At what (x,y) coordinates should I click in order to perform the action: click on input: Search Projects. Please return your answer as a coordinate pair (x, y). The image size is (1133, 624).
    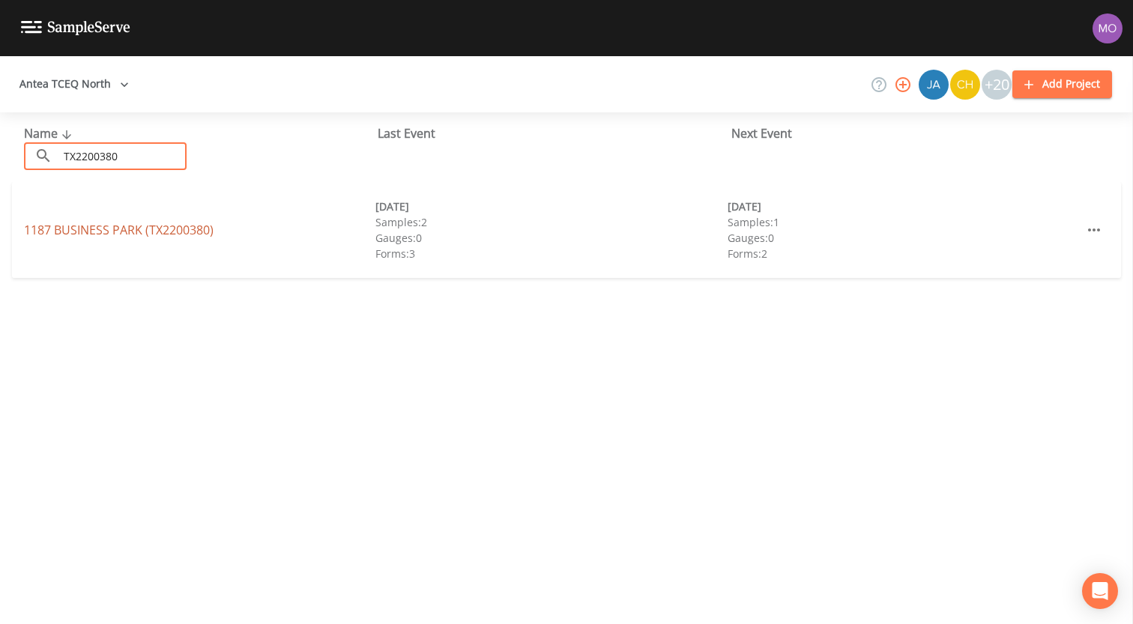
    Looking at the image, I should click on (122, 156).